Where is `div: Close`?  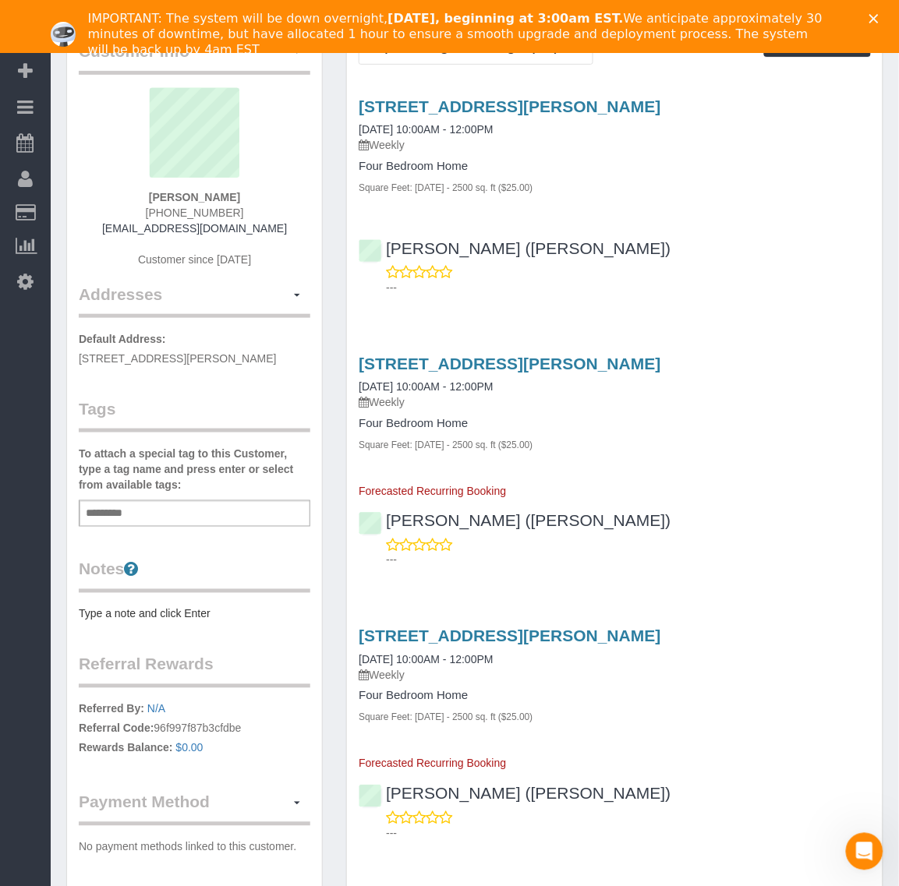
div: Close is located at coordinates (877, 19).